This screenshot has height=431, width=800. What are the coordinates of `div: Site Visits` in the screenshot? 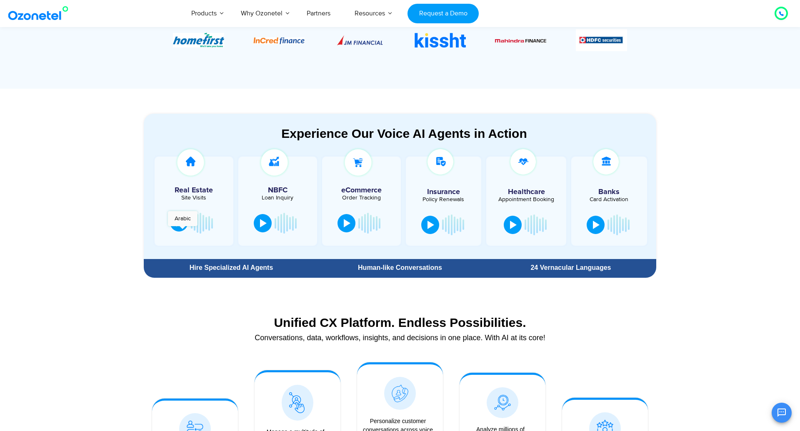 It's located at (194, 198).